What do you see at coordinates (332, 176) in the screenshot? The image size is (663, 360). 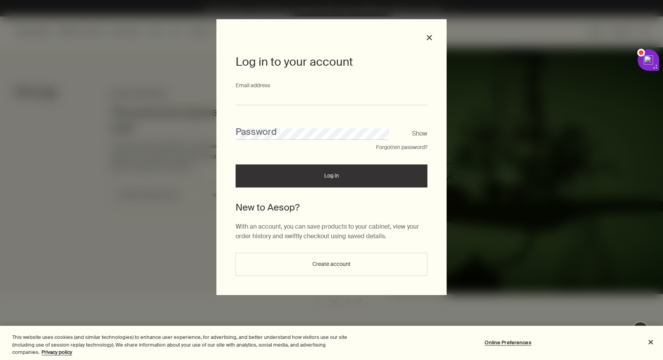 I see `button: Log in` at bounding box center [332, 176].